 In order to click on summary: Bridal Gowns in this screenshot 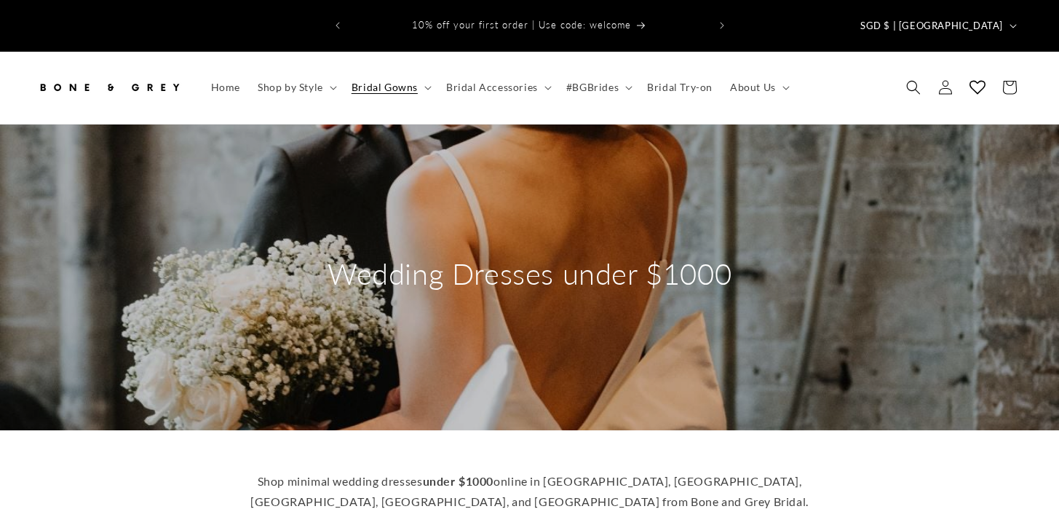, I will do `click(390, 87)`.